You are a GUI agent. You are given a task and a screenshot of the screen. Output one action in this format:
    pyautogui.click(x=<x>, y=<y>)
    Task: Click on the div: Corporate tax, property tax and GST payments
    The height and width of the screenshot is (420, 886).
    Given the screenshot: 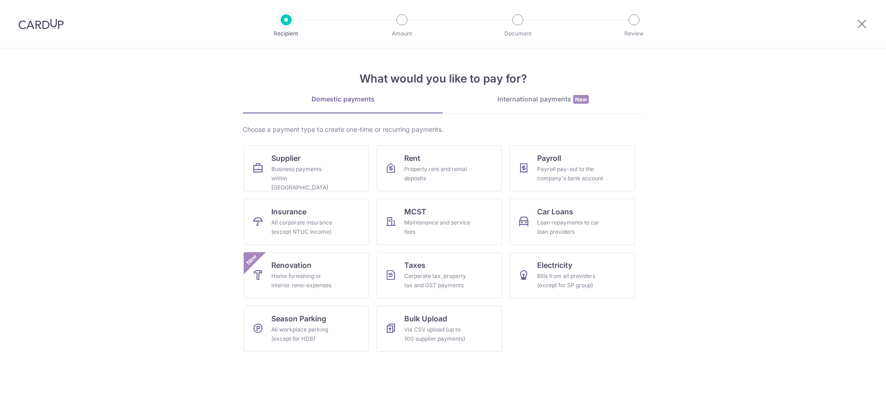 What is the action you would take?
    pyautogui.click(x=437, y=281)
    